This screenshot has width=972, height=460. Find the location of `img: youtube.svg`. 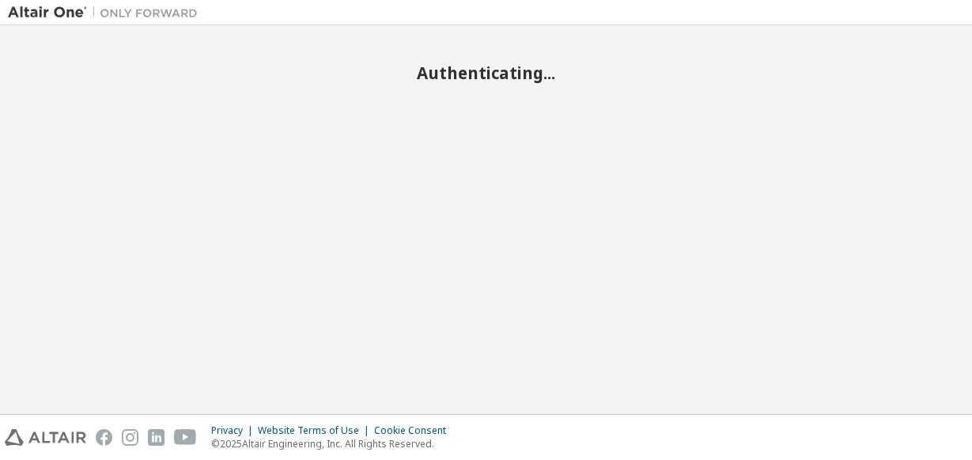

img: youtube.svg is located at coordinates (185, 437).